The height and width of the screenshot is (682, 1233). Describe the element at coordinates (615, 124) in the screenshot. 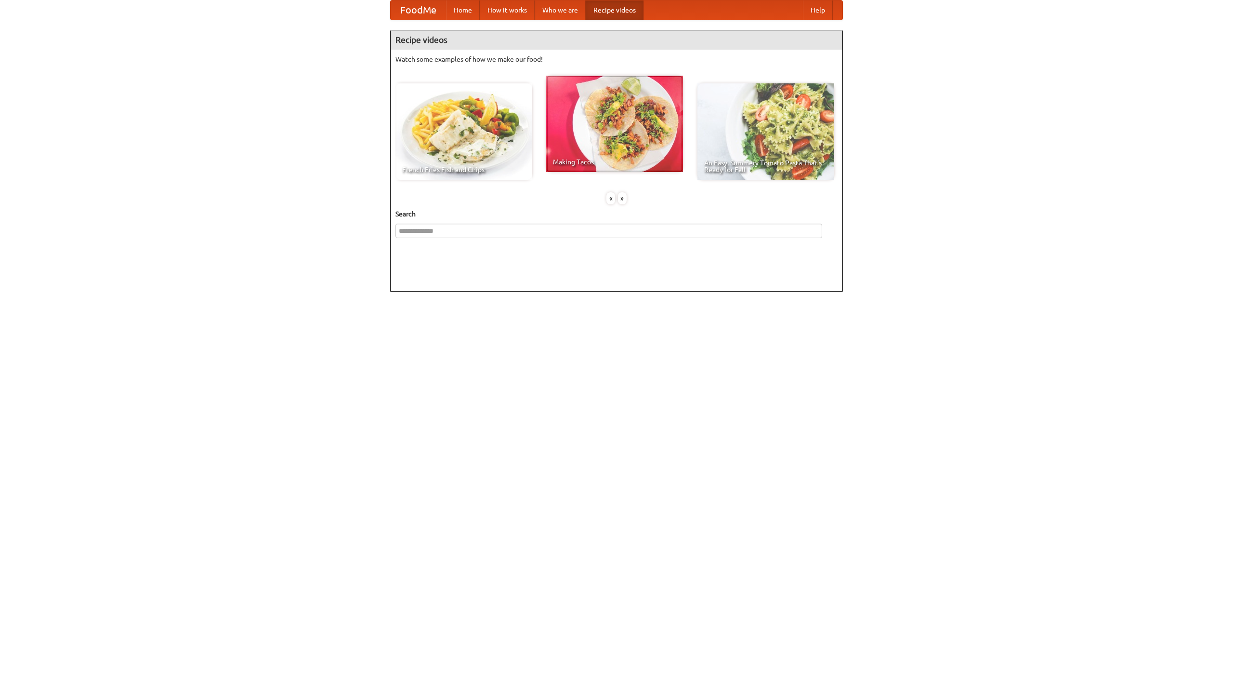

I see `a: Making Tacos` at that location.